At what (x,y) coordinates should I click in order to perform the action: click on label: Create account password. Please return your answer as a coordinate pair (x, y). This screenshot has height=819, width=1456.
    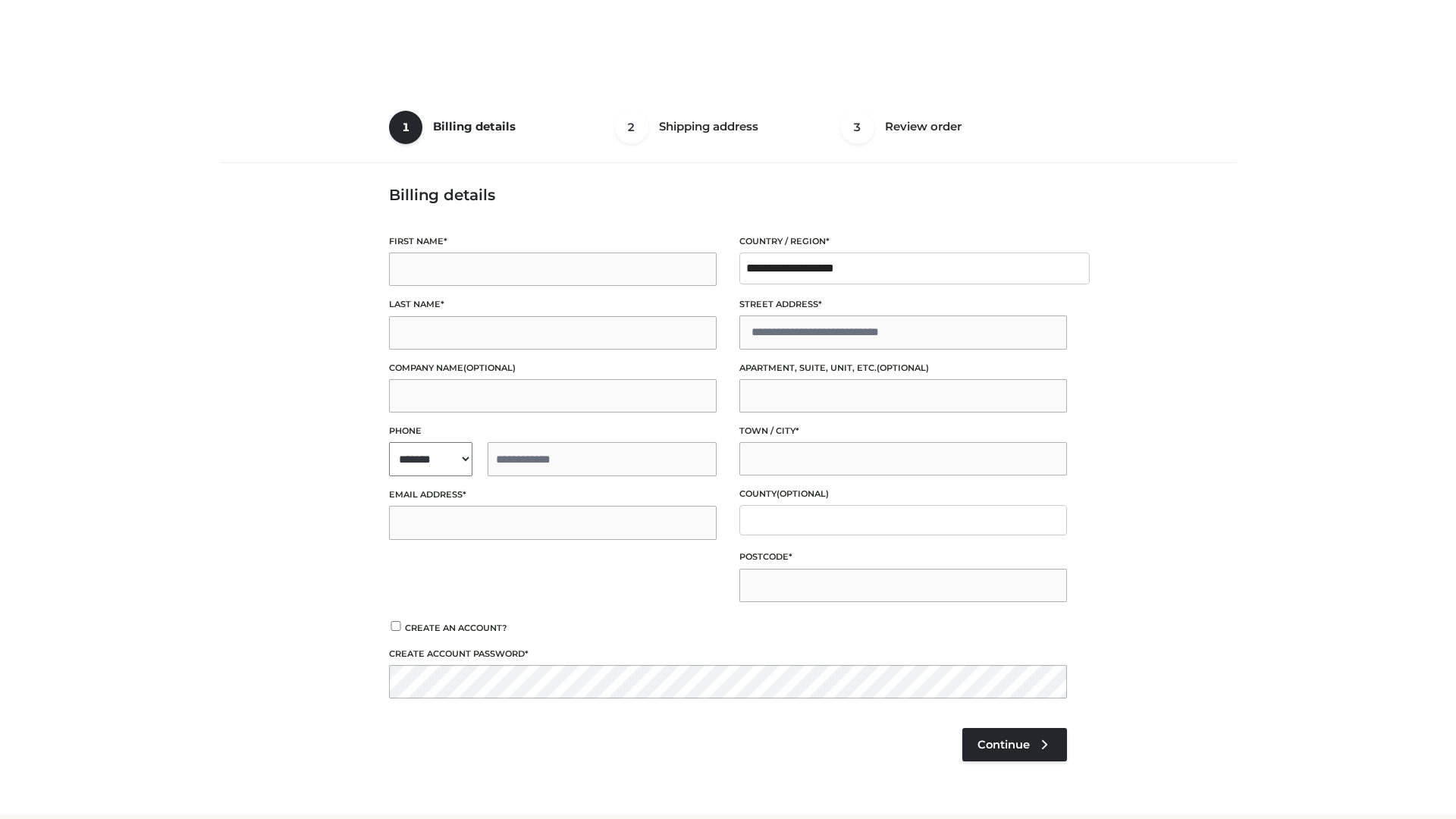
    Looking at the image, I should click on (728, 654).